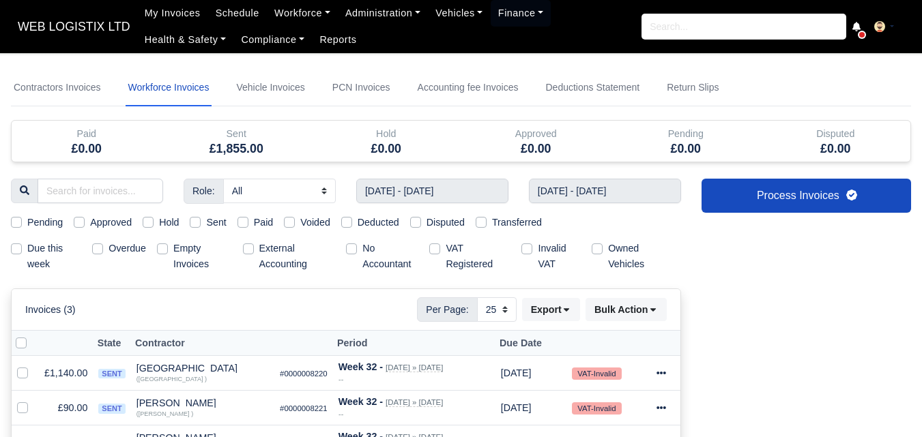  What do you see at coordinates (692, 88) in the screenshot?
I see `a: Return Slips` at bounding box center [692, 88].